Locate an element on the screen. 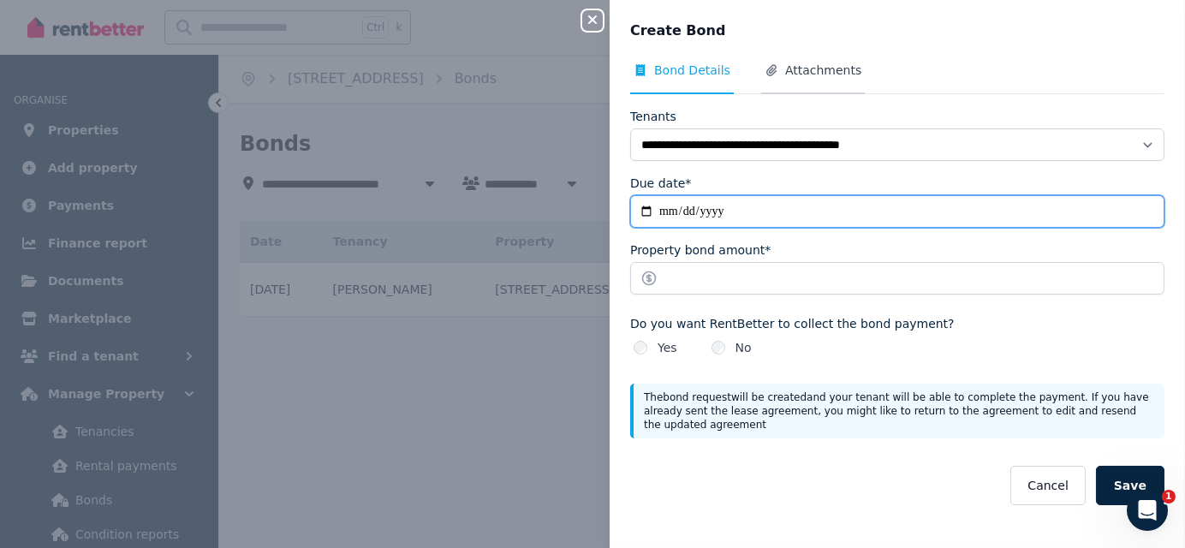 The width and height of the screenshot is (1185, 548). button: Cancel is located at coordinates (1047, 486).